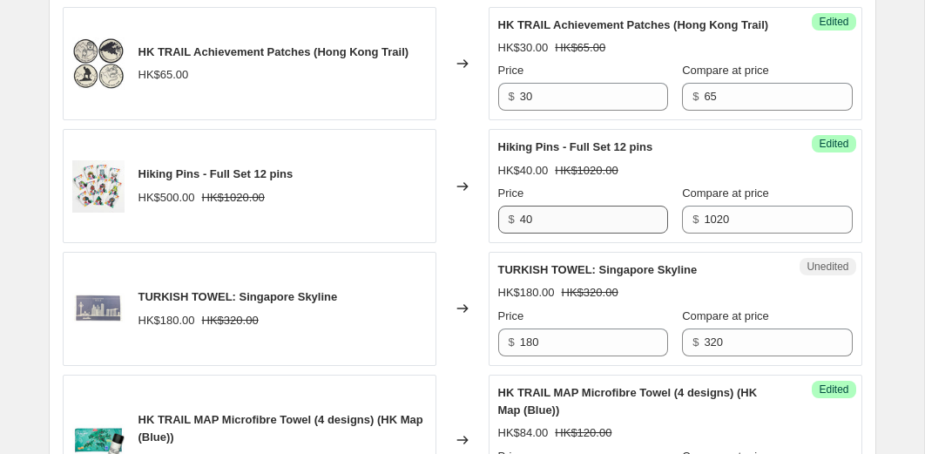 This screenshot has height=454, width=925. What do you see at coordinates (98, 186) in the screenshot?
I see `img: Pins_80x.jpg` at bounding box center [98, 186].